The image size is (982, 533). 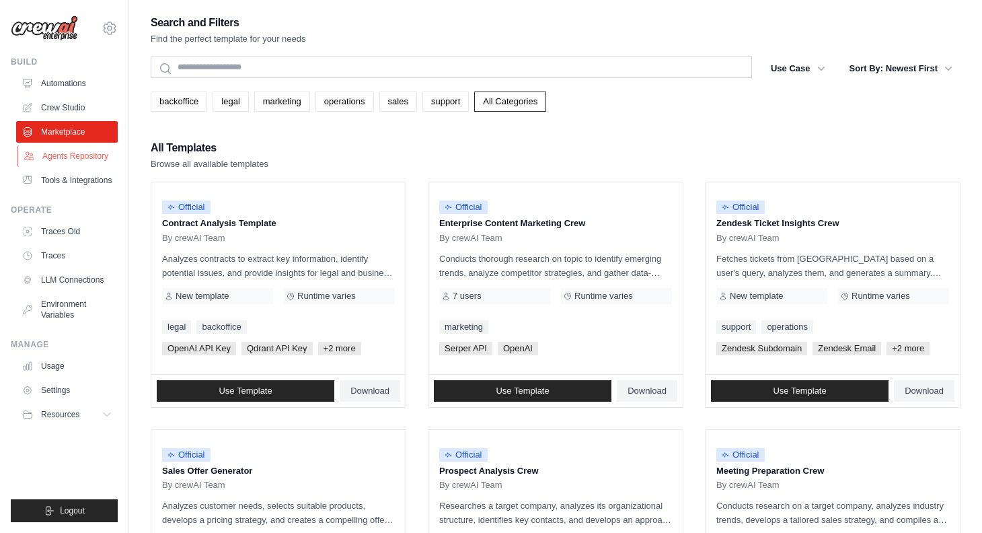 What do you see at coordinates (67, 256) in the screenshot?
I see `a: Traces` at bounding box center [67, 256].